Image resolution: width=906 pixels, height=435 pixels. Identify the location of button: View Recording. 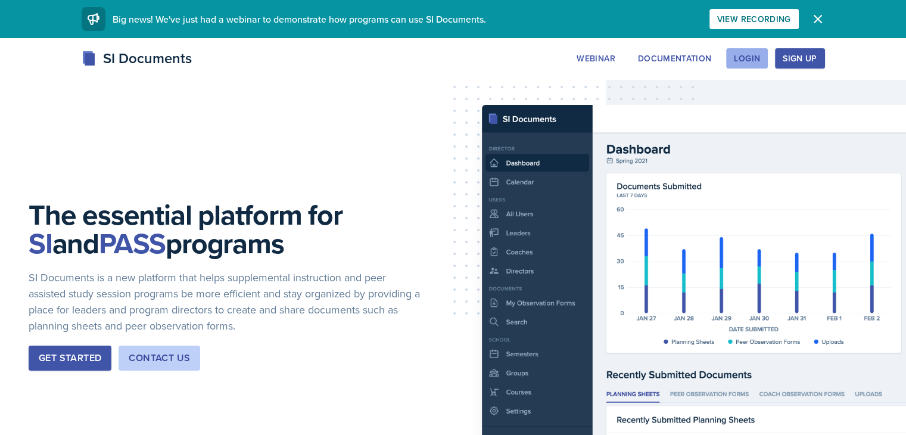
(754, 19).